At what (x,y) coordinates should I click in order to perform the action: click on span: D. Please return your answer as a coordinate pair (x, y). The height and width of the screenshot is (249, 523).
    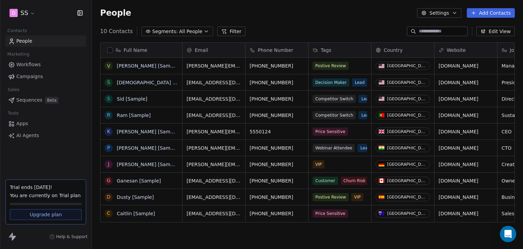
    Looking at the image, I should click on (14, 13).